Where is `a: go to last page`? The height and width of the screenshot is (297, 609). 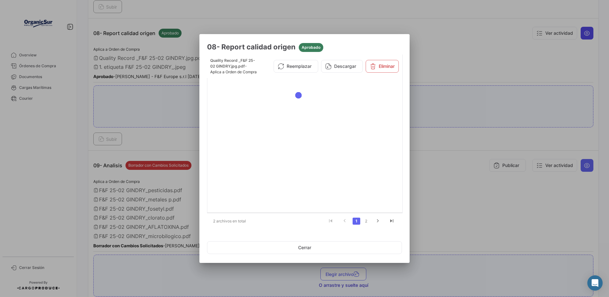
a: go to last page is located at coordinates (391, 221).